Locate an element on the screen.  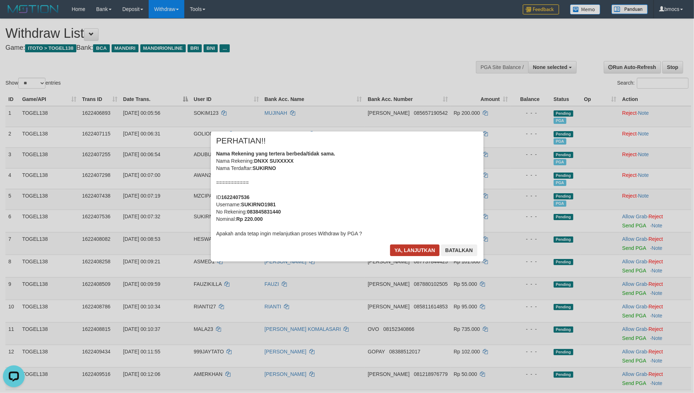
button: Open LiveChat chat widget is located at coordinates (14, 14).